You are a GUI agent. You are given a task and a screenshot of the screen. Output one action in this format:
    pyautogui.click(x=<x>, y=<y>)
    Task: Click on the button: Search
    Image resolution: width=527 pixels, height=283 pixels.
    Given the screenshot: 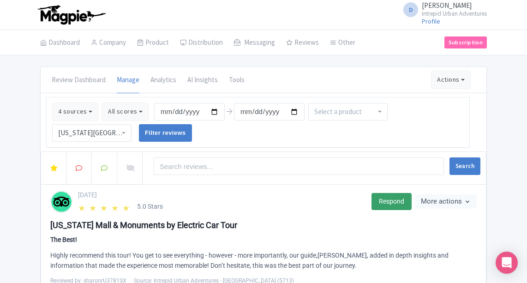 What is the action you would take?
    pyautogui.click(x=465, y=166)
    